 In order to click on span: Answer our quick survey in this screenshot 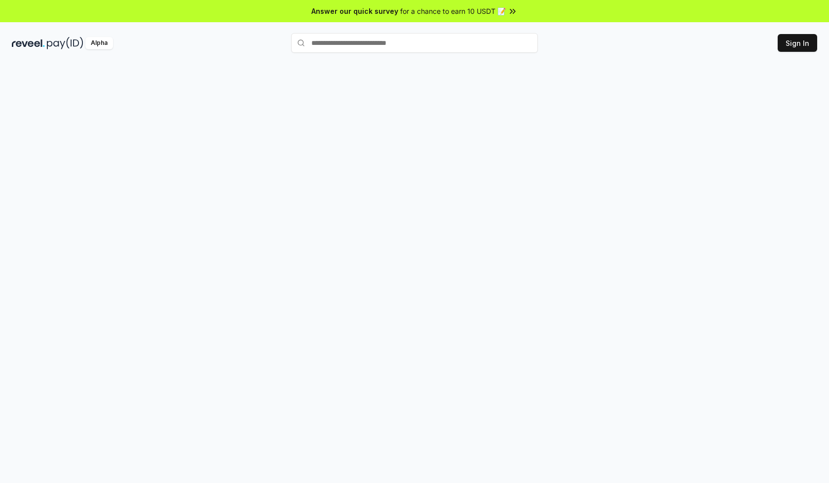, I will do `click(355, 11)`.